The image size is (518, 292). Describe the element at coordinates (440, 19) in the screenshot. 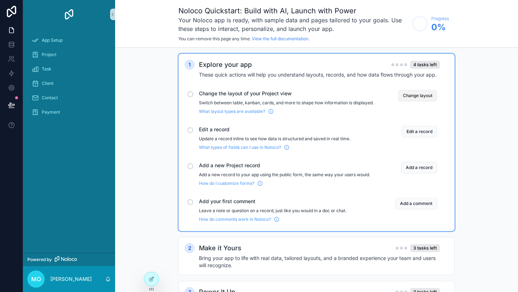

I see `span: Progress` at that location.